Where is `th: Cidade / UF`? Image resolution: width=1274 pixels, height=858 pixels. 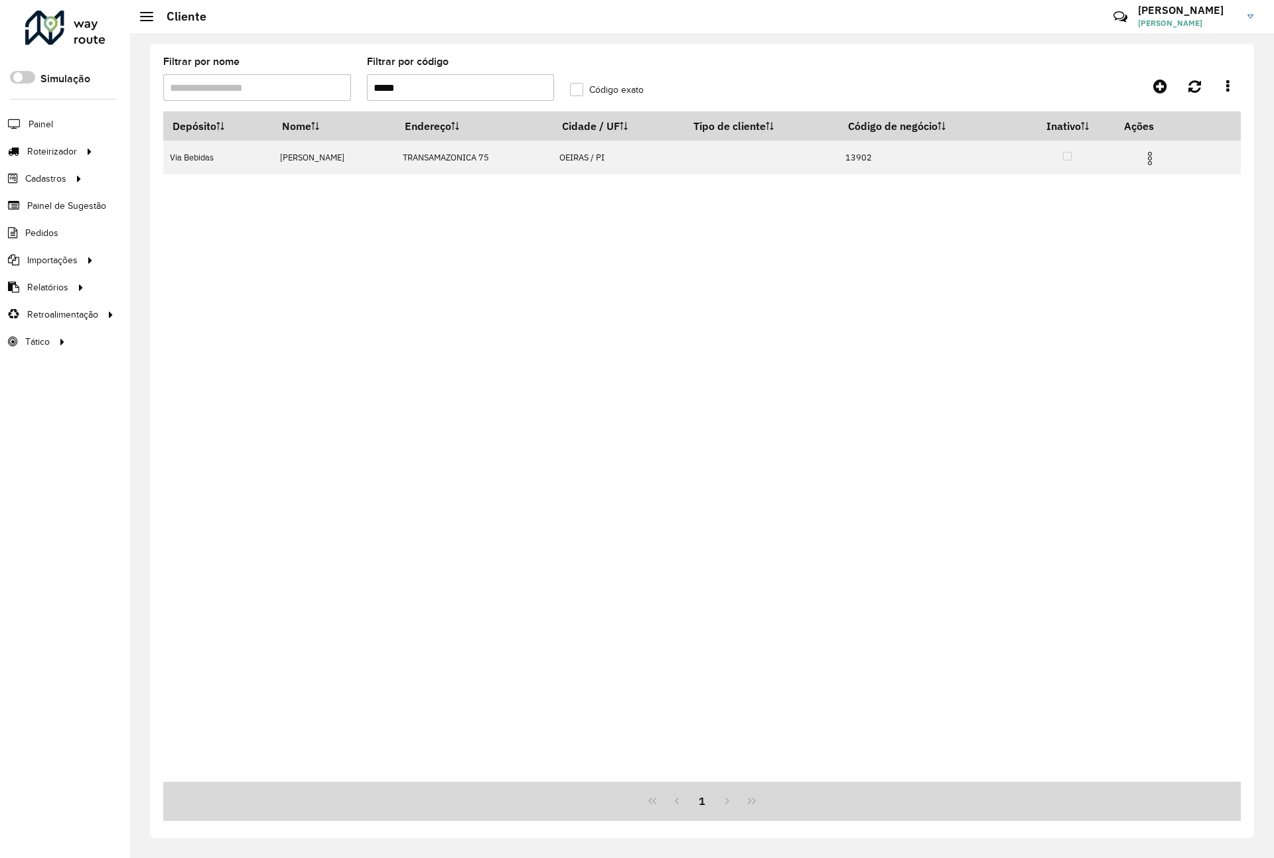 th: Cidade / UF is located at coordinates (618, 126).